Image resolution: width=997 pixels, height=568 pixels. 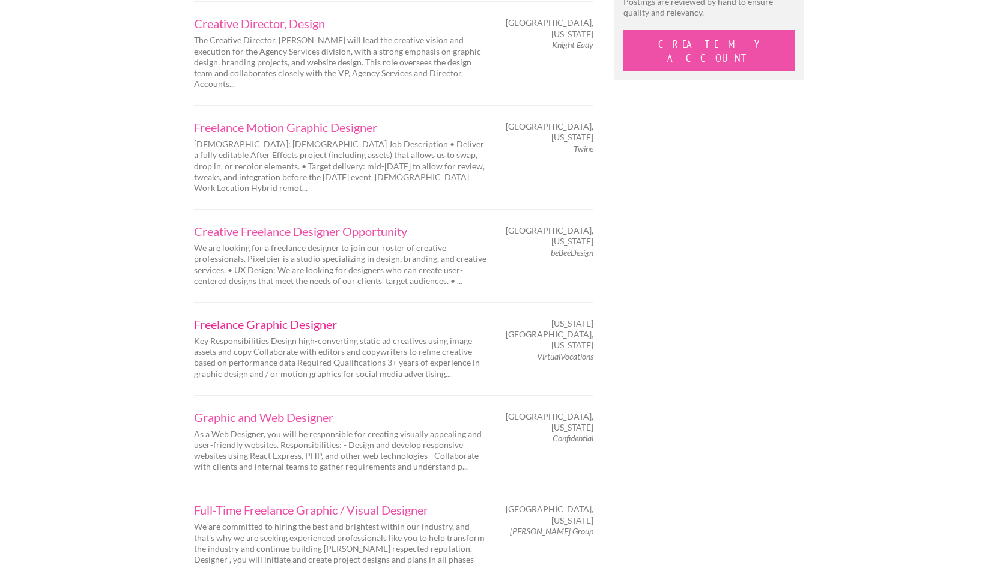 I want to click on em: Twine, so click(x=583, y=148).